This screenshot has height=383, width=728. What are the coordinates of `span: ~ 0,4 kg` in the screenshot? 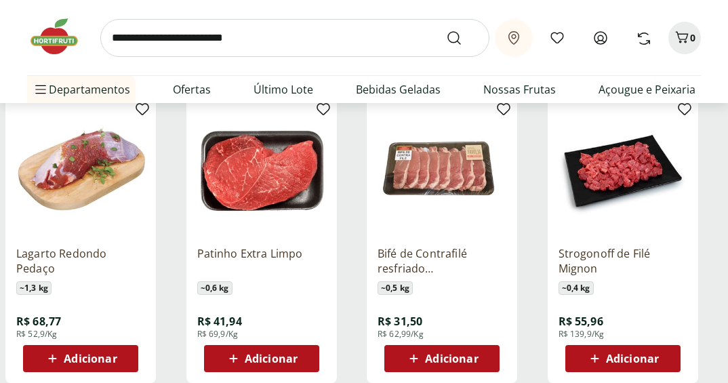 It's located at (576, 288).